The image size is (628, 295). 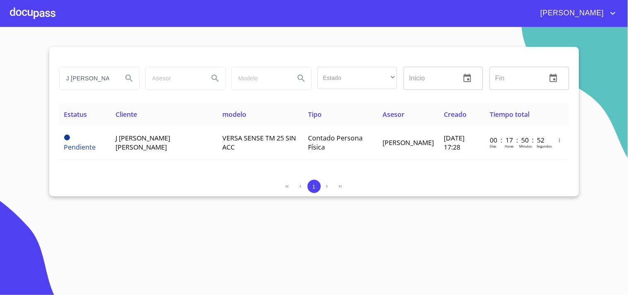 What do you see at coordinates (235, 114) in the screenshot?
I see `span: modelo` at bounding box center [235, 114].